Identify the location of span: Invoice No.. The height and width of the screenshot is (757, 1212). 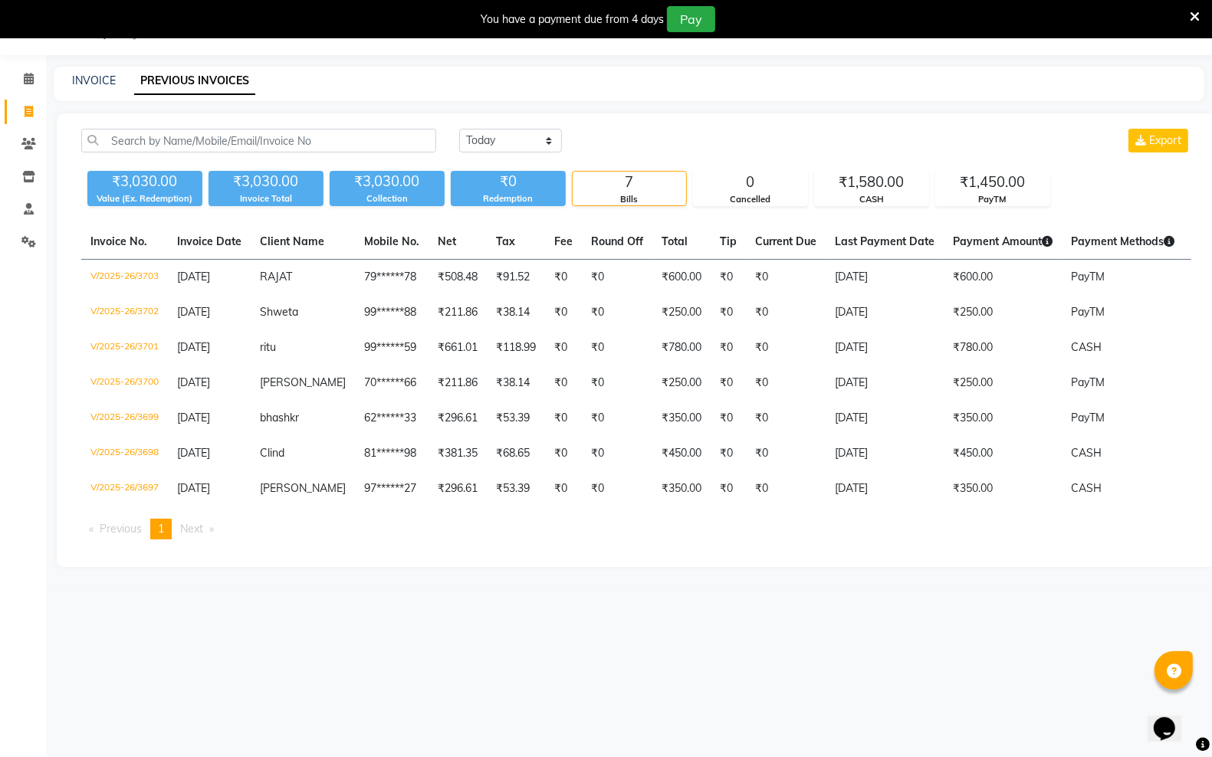
(119, 241).